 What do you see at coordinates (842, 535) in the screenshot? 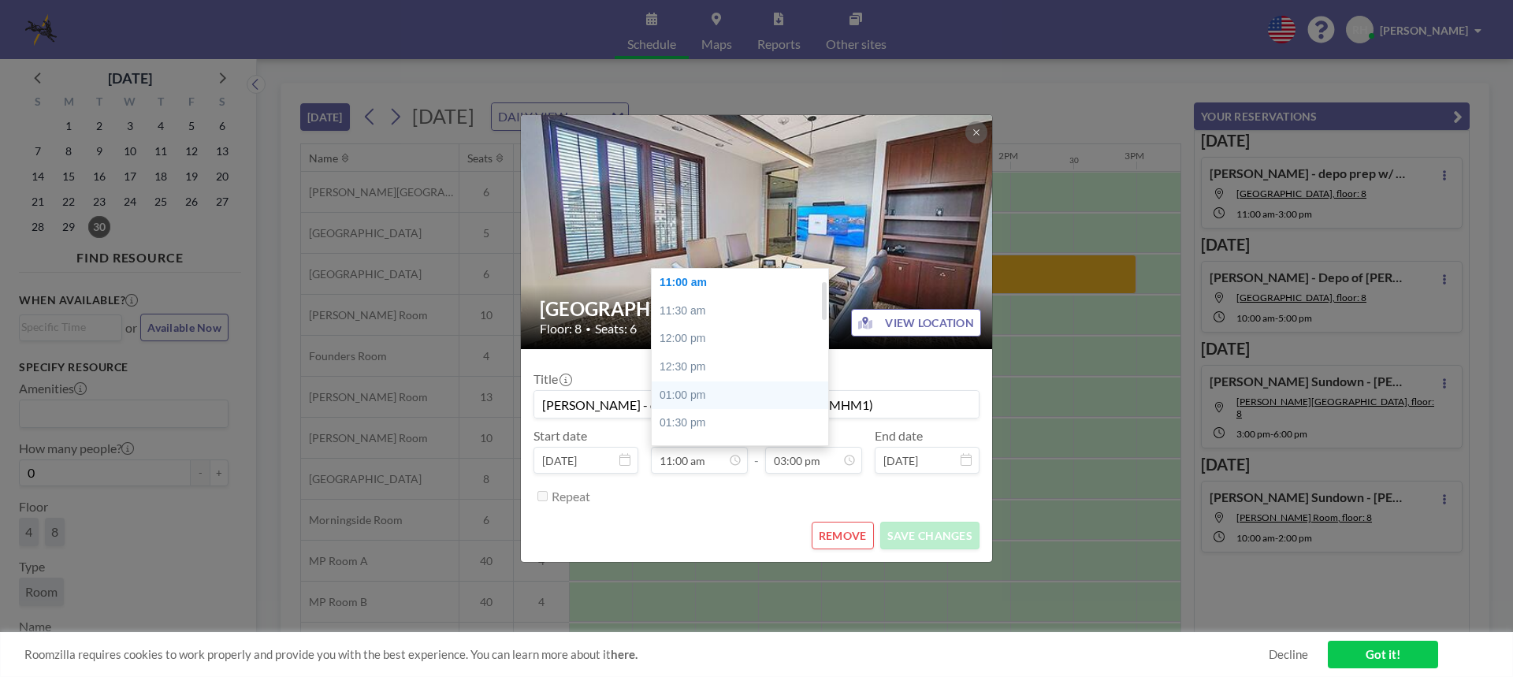
I see `button: REMOVE` at bounding box center [842, 535].